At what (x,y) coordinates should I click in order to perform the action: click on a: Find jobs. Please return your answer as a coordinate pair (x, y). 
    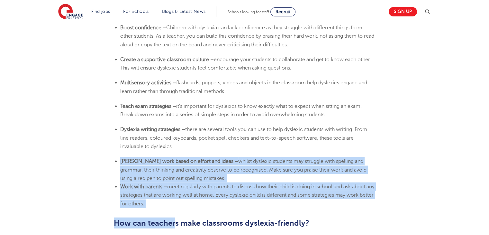
    Looking at the image, I should click on (101, 11).